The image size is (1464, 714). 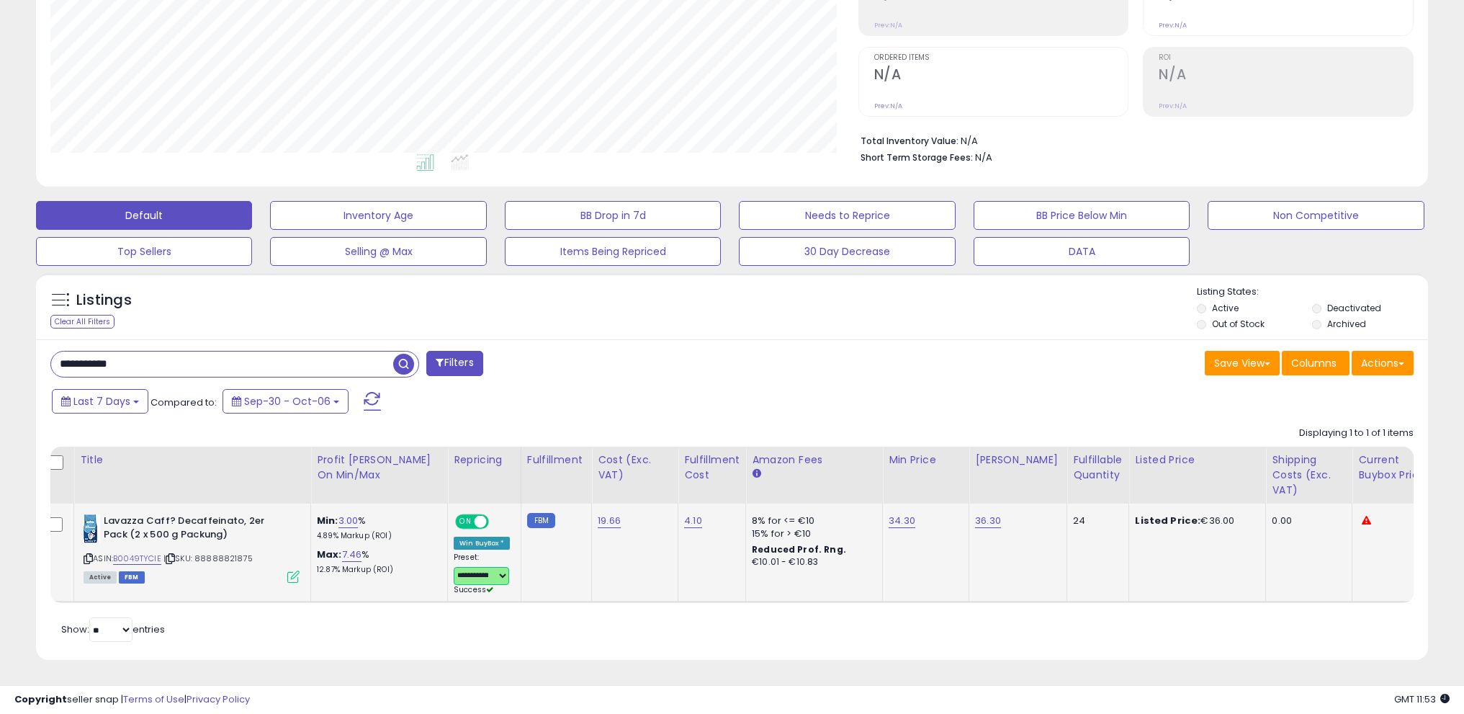 What do you see at coordinates (377, 570) in the screenshot?
I see `p: 12.87% Markup (ROI)` at bounding box center [377, 570].